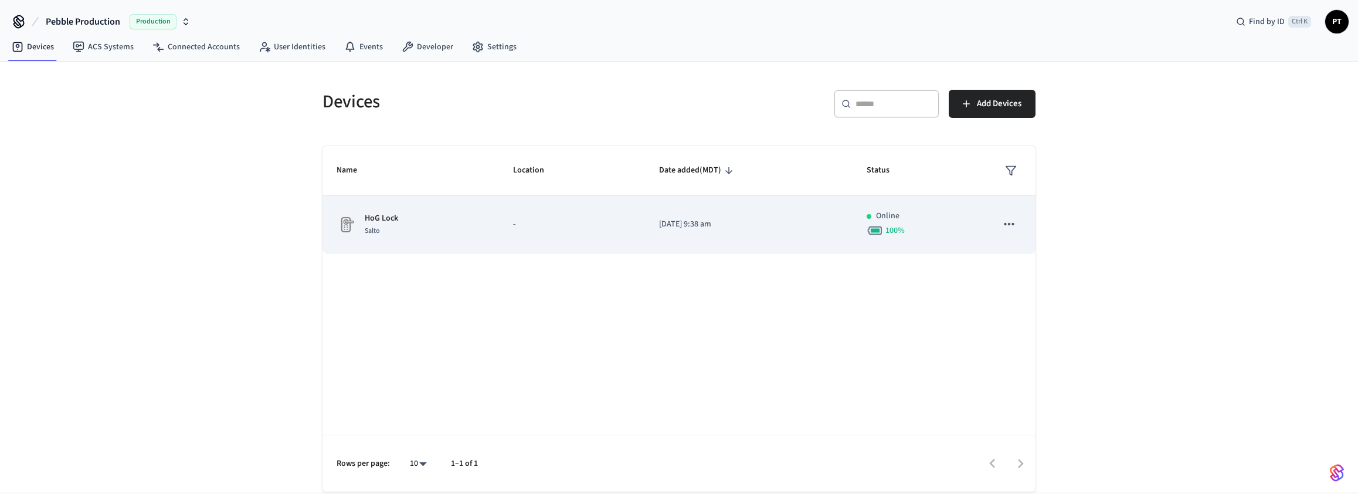  What do you see at coordinates (427, 47) in the screenshot?
I see `a: Developer` at bounding box center [427, 47].